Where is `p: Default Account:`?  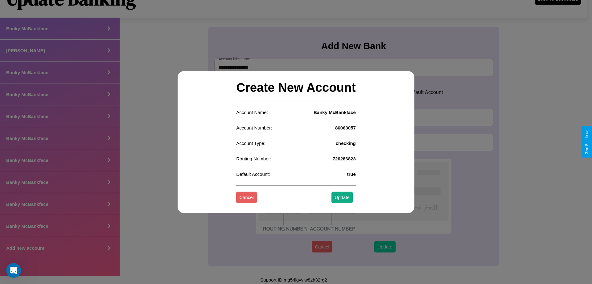 p: Default Account: is located at coordinates (253, 174).